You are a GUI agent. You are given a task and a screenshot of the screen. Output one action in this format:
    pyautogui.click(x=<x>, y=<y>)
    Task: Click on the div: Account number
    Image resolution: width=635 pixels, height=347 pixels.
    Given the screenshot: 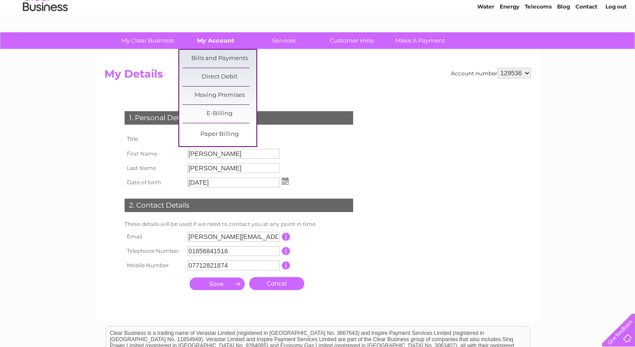 What is the action you would take?
    pyautogui.click(x=491, y=73)
    